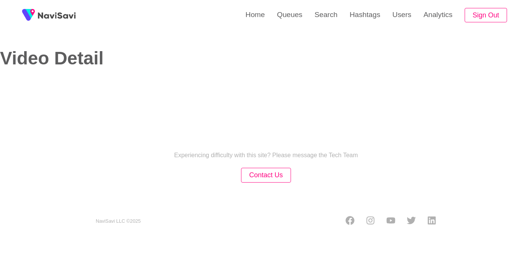  What do you see at coordinates (486, 15) in the screenshot?
I see `button: Sign Out` at bounding box center [486, 15].